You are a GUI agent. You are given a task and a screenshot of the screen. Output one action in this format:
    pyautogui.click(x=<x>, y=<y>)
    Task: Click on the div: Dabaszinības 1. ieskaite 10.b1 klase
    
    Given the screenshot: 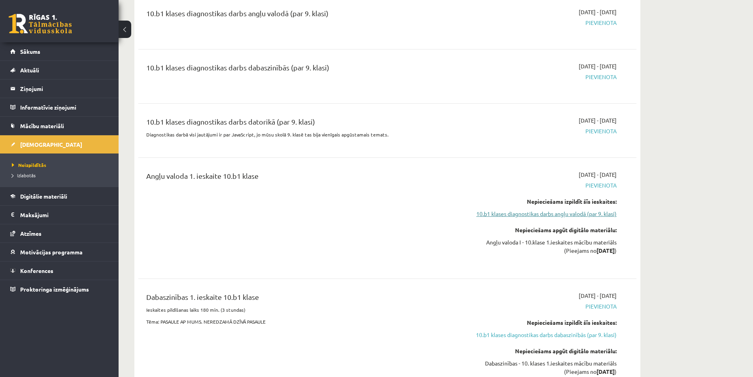 What is the action you would take?
    pyautogui.click(x=301, y=298)
    